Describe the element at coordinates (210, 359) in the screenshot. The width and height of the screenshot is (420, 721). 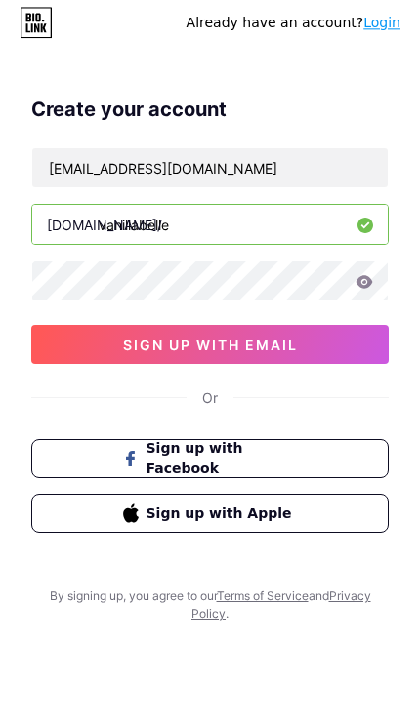
I see `span: sign up with email` at that location.